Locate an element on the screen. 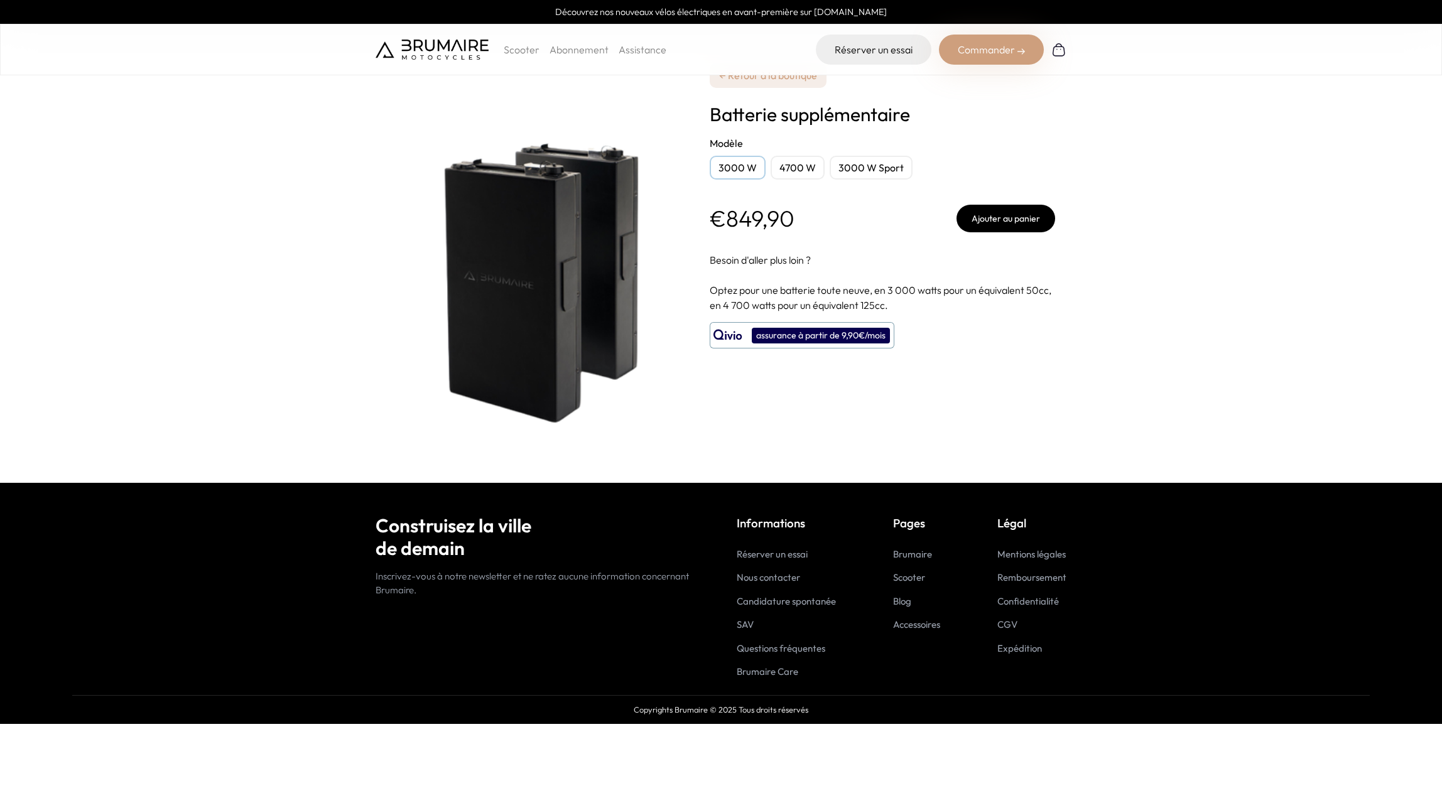 The height and width of the screenshot is (803, 1442). button: Ajouter au panier is located at coordinates (1005, 219).